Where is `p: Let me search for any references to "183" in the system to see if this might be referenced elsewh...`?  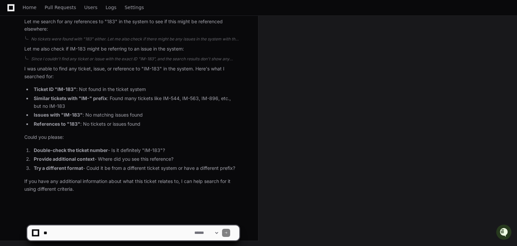
p: Let me search for any references to "183" in the system to see if this might be referenced elsewh... is located at coordinates (132, 26).